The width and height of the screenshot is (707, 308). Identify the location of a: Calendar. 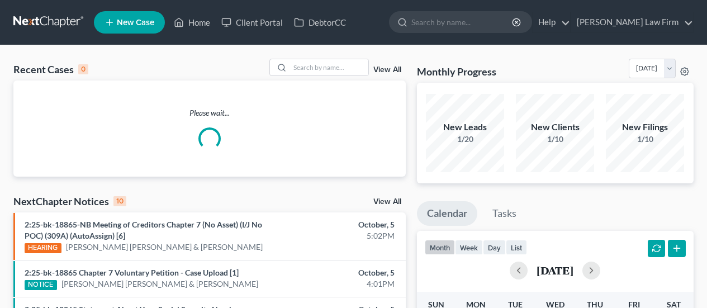
(447, 213).